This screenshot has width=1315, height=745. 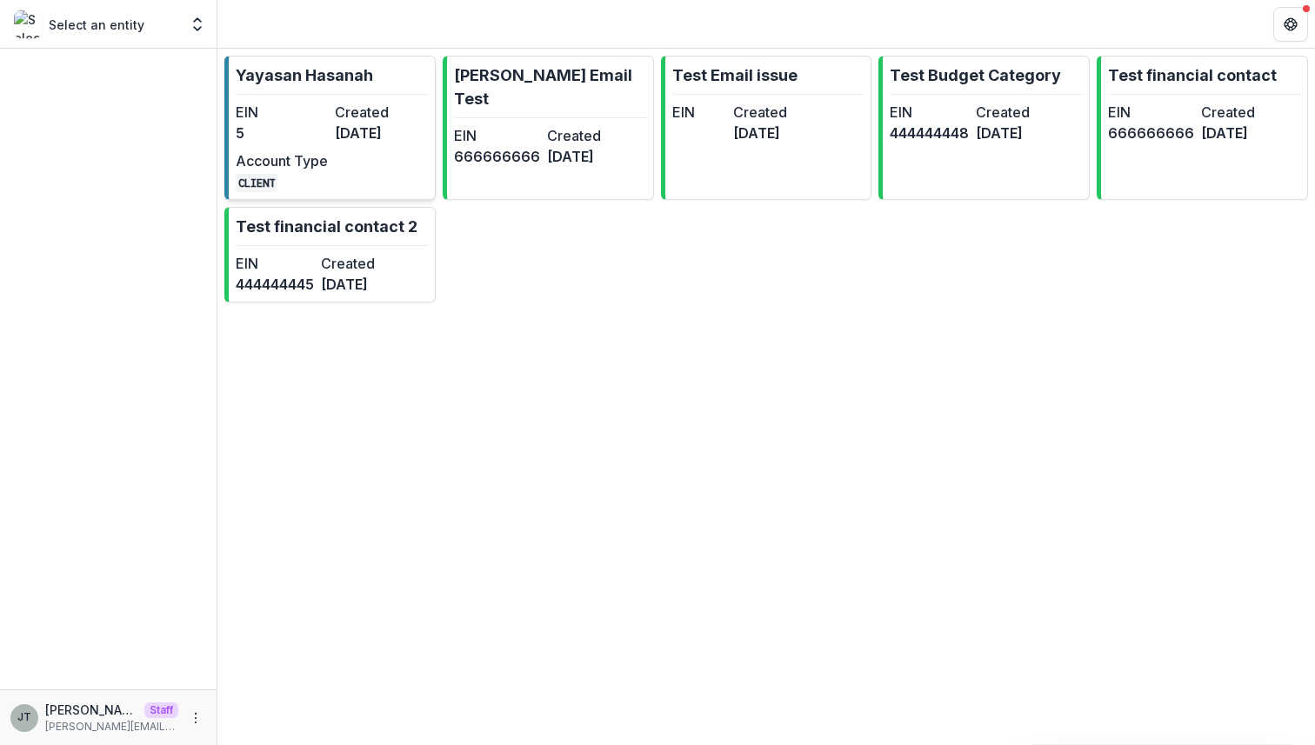 What do you see at coordinates (975, 75) in the screenshot?
I see `p: Test Budget Category` at bounding box center [975, 75].